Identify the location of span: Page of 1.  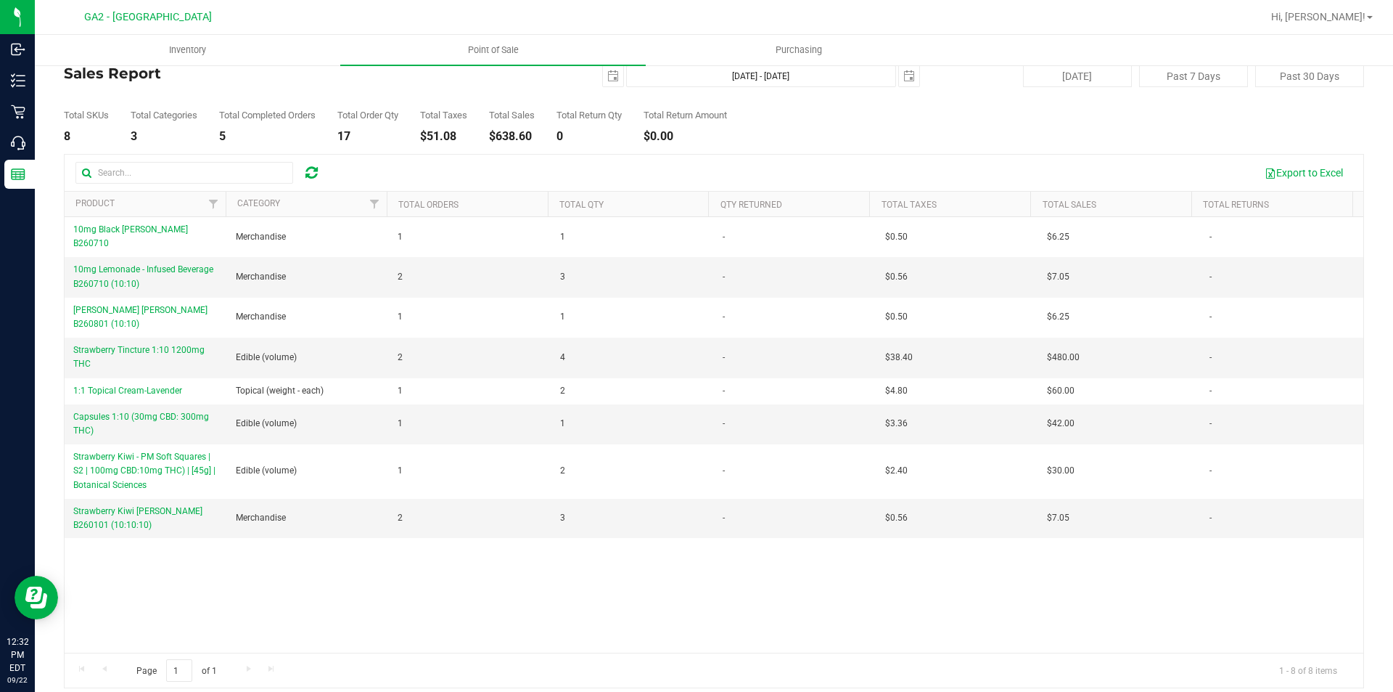
(176, 670).